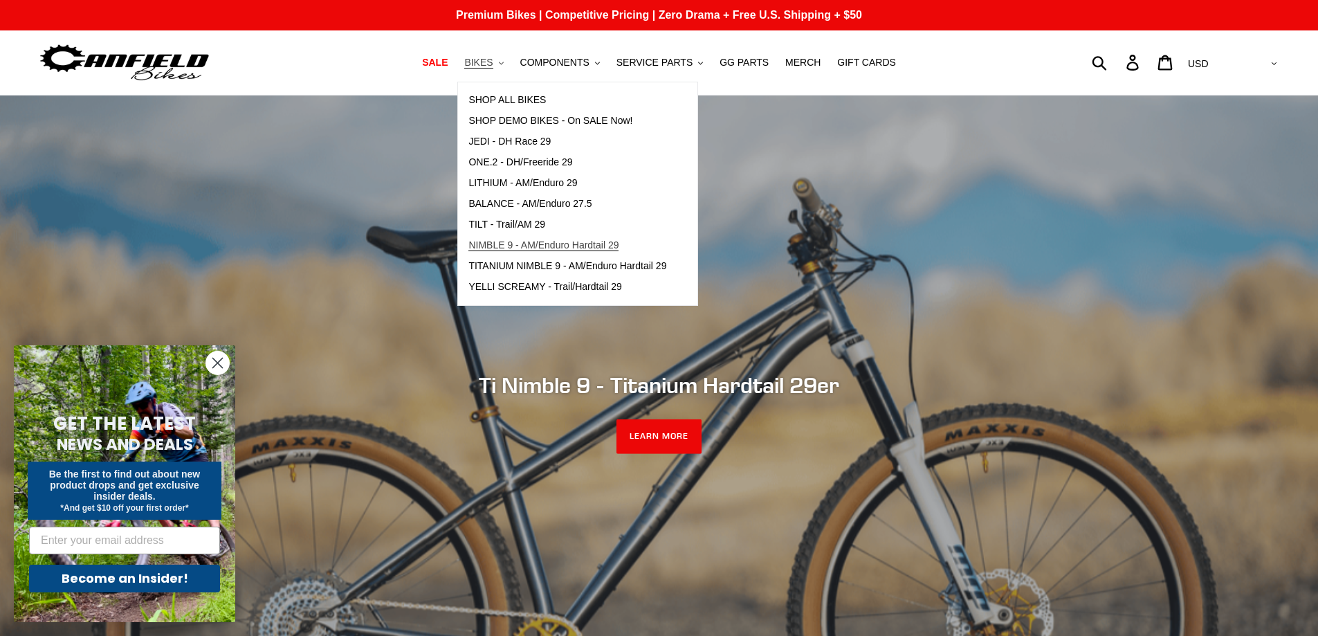 Image resolution: width=1318 pixels, height=636 pixels. I want to click on a: TITANIUM NIMBLE 9 - AM/Enduro Hardtail 29, so click(567, 266).